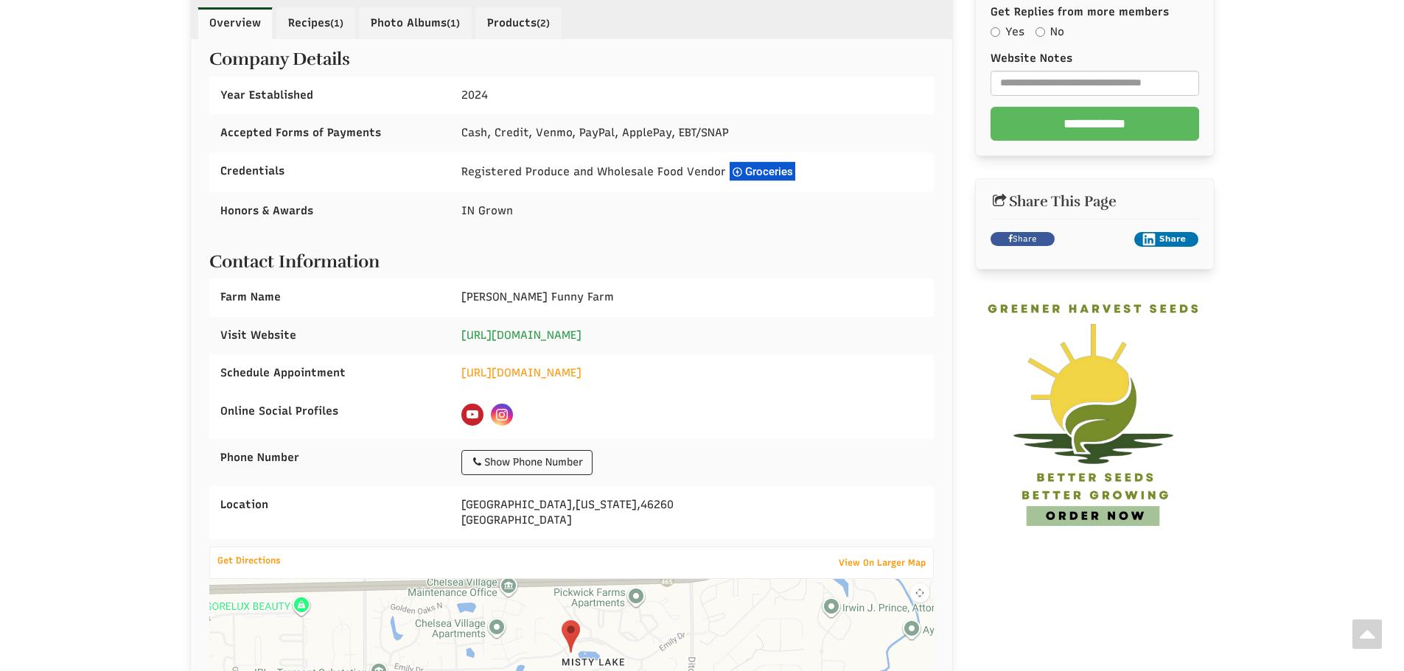 The height and width of the screenshot is (671, 1404). What do you see at coordinates (995, 32) in the screenshot?
I see `input: Yes` at bounding box center [995, 32].